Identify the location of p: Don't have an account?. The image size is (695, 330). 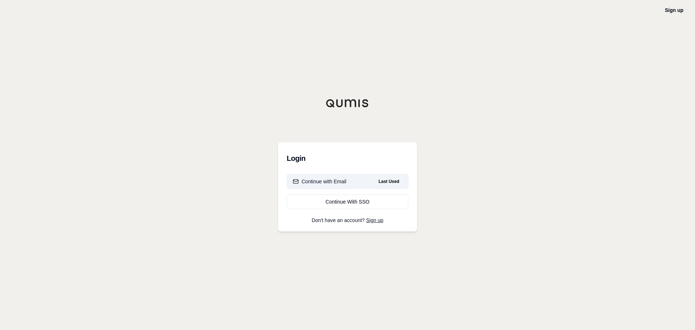
(348, 220).